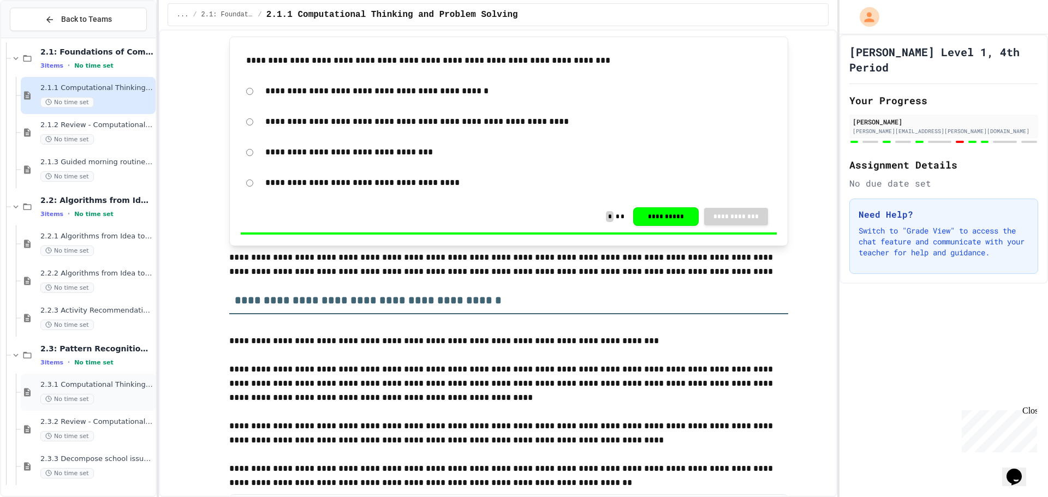 This screenshot has height=497, width=1048. What do you see at coordinates (97, 200) in the screenshot?
I see `span: 2.2: Algorithms from Idea to Flowchart` at bounding box center [97, 200].